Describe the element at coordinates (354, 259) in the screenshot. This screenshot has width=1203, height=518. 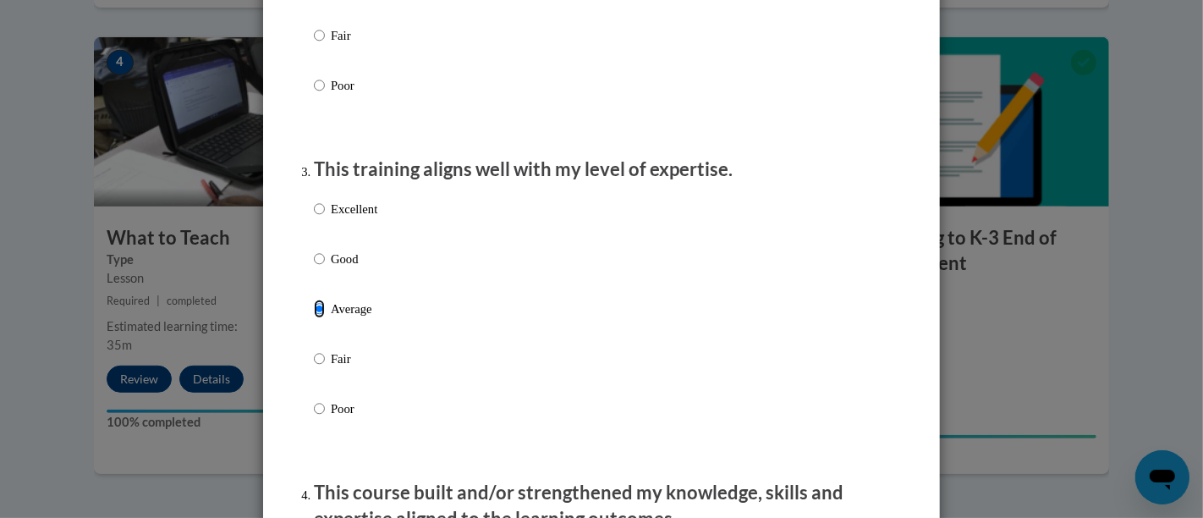
I see `p: Good` at that location.